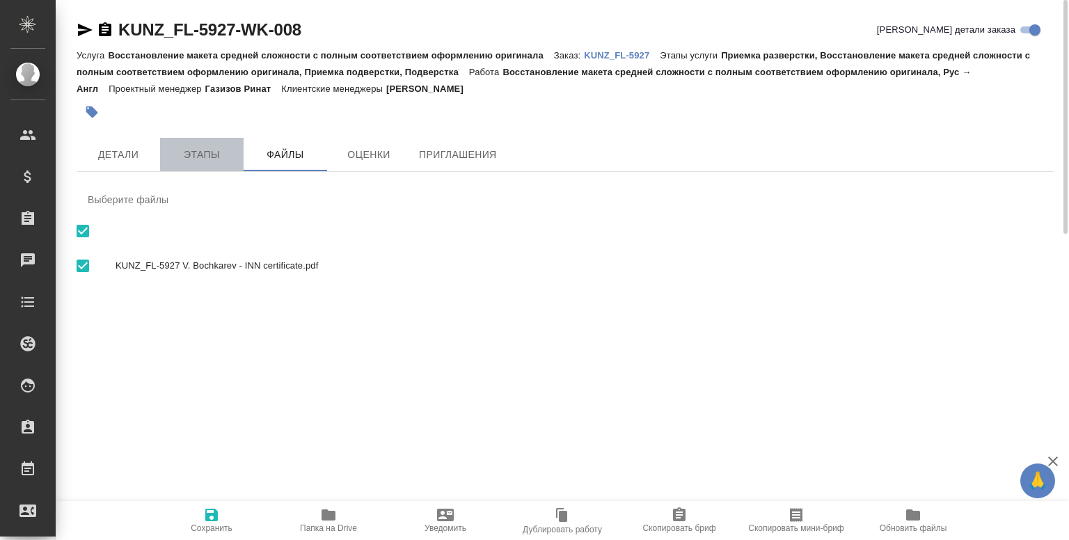 The image size is (1069, 540). Describe the element at coordinates (333, 88) in the screenshot. I see `p: Клиентские менеджеры` at that location.